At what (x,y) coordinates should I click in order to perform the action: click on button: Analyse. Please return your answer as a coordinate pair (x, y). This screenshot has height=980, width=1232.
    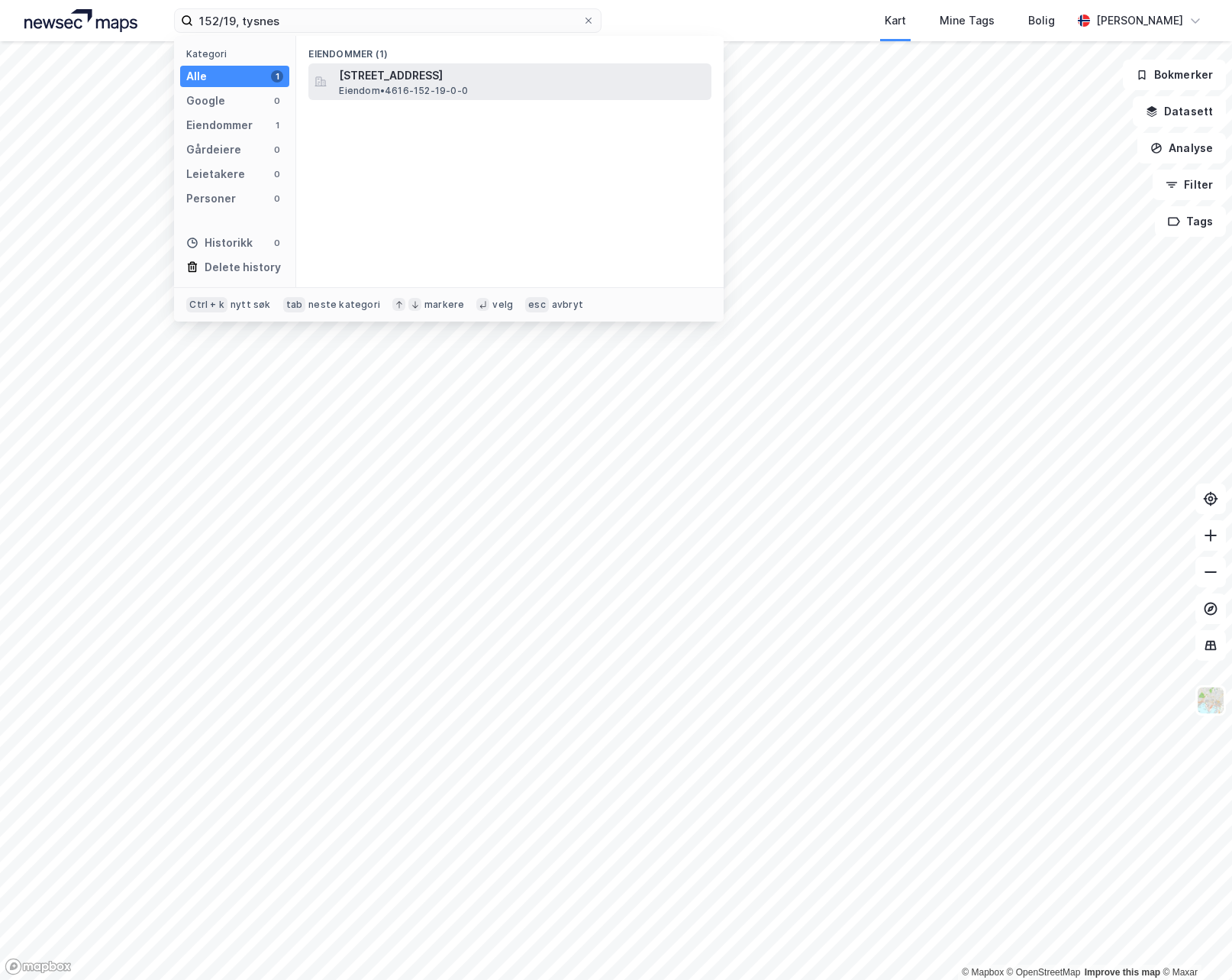
    Looking at the image, I should click on (1182, 149).